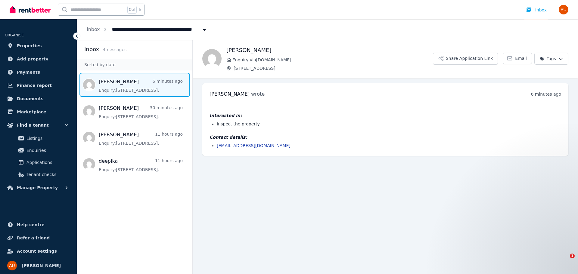 Image resolution: width=578 pixels, height=274 pixels. What do you see at coordinates (552, 59) in the screenshot?
I see `button: Tags` at bounding box center [552, 59].